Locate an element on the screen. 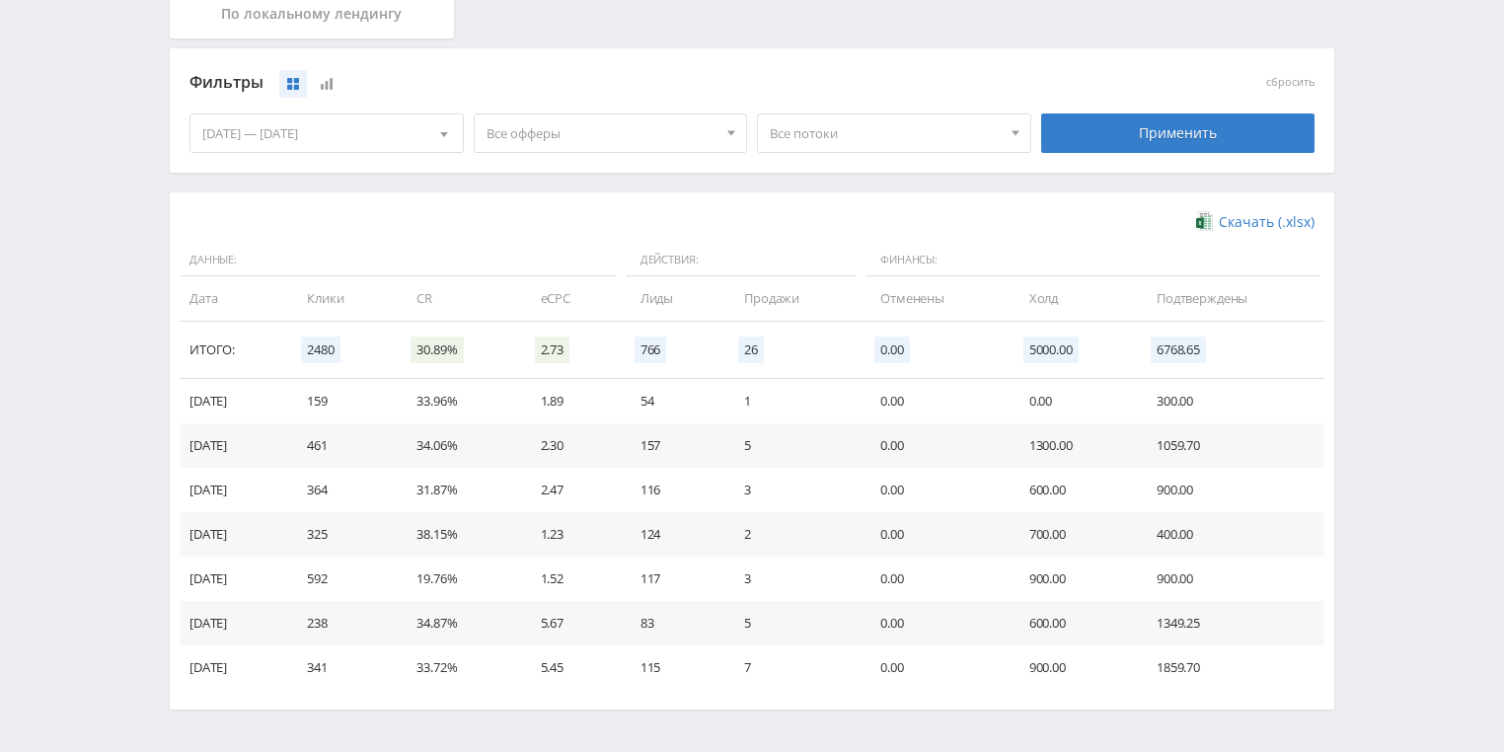  td: 1300.00 is located at coordinates (1073, 445).